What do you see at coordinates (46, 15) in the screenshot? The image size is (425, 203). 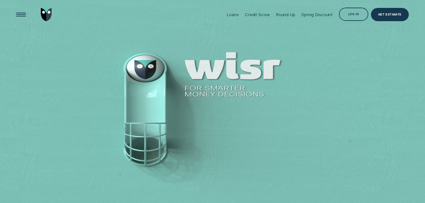 I see `img: Wisr` at bounding box center [46, 15].